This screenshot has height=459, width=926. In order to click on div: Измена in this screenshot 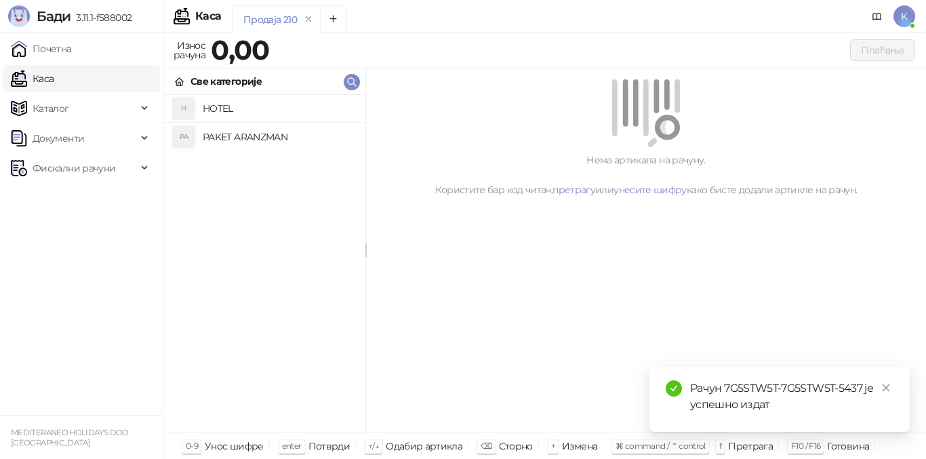, I will do `click(580, 446)`.